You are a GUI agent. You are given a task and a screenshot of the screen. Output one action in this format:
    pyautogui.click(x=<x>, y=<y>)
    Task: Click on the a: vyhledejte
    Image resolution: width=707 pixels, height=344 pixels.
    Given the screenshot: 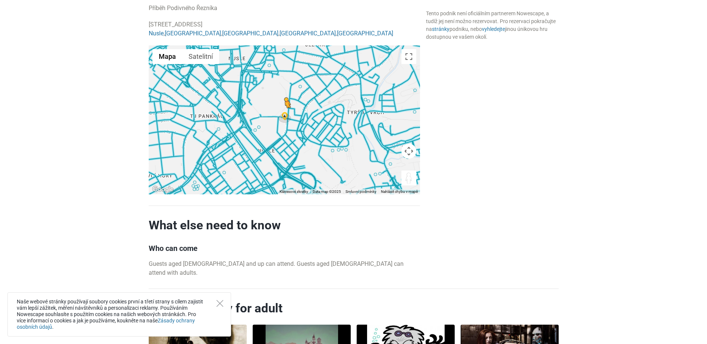 What is the action you would take?
    pyautogui.click(x=493, y=29)
    